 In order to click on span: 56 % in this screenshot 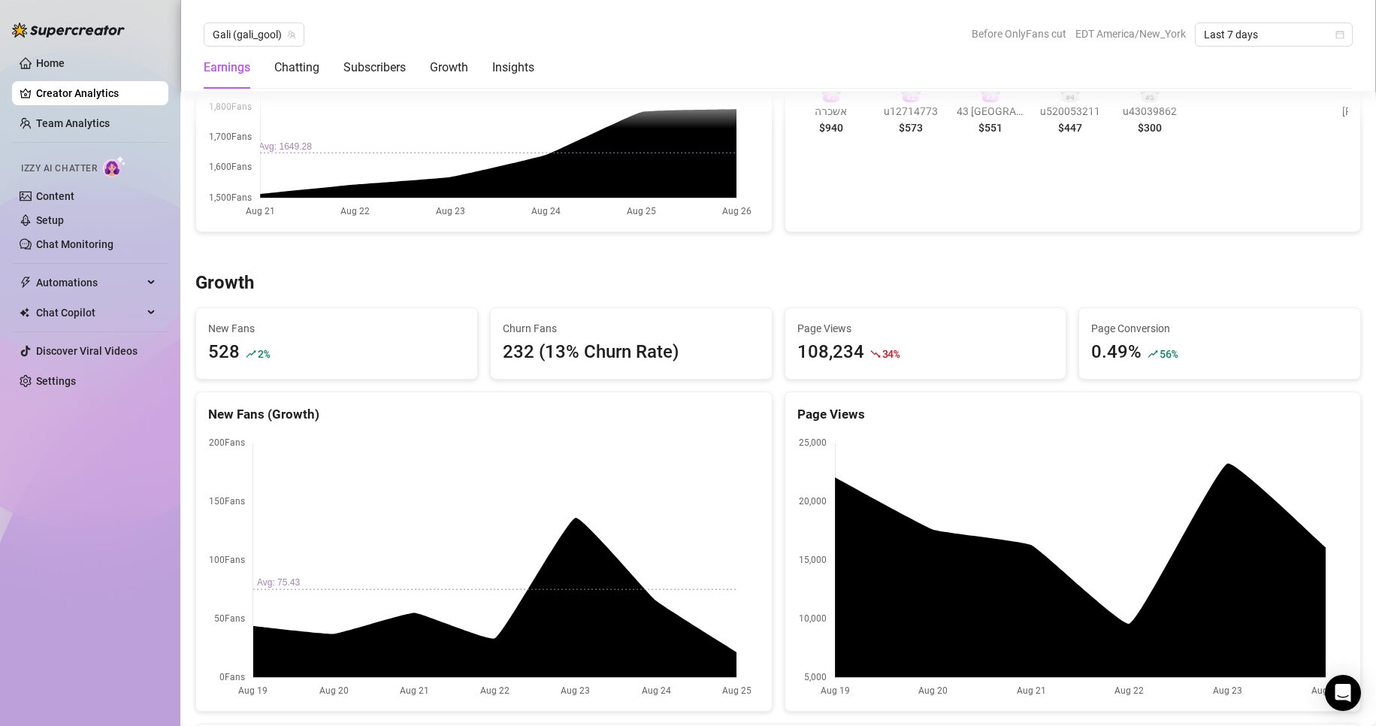, I will do `click(1168, 353)`.